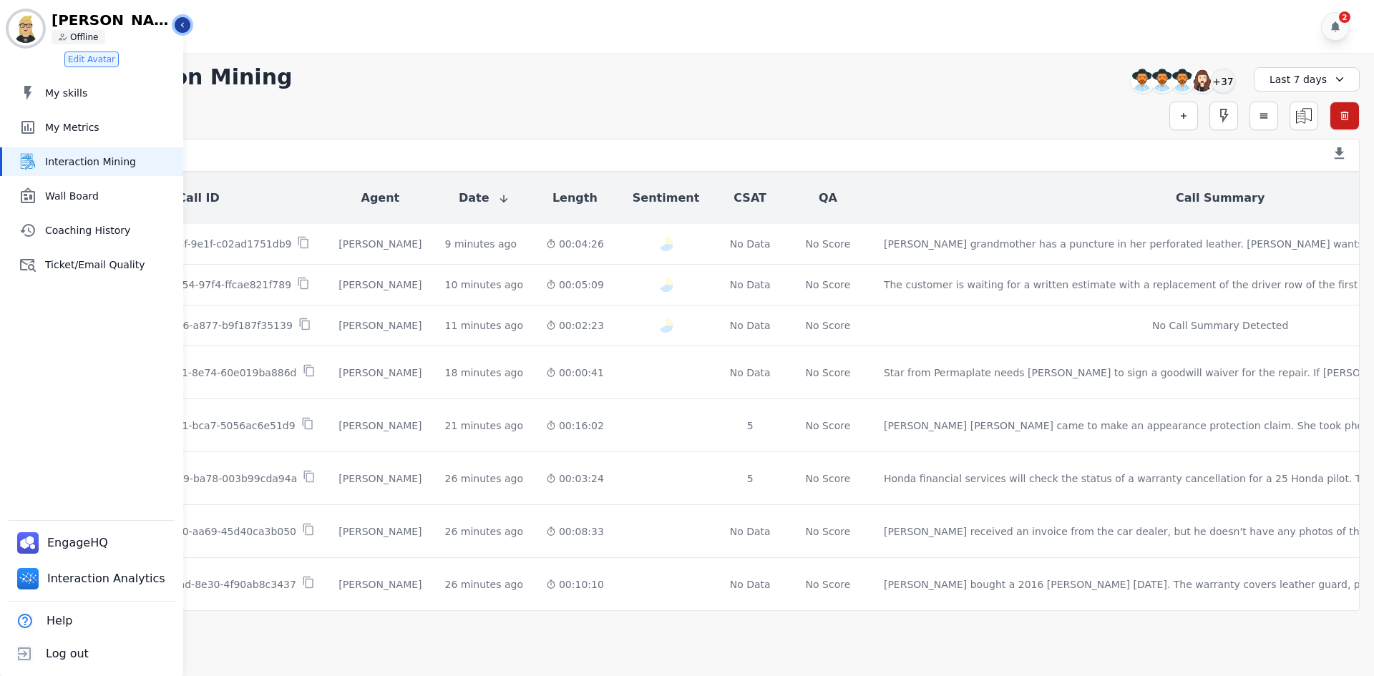 Image resolution: width=1374 pixels, height=676 pixels. What do you see at coordinates (189, 285) in the screenshot?
I see `p: e172e7d6-3ac9-4154-97f4-ffcae821f789` at bounding box center [189, 285].